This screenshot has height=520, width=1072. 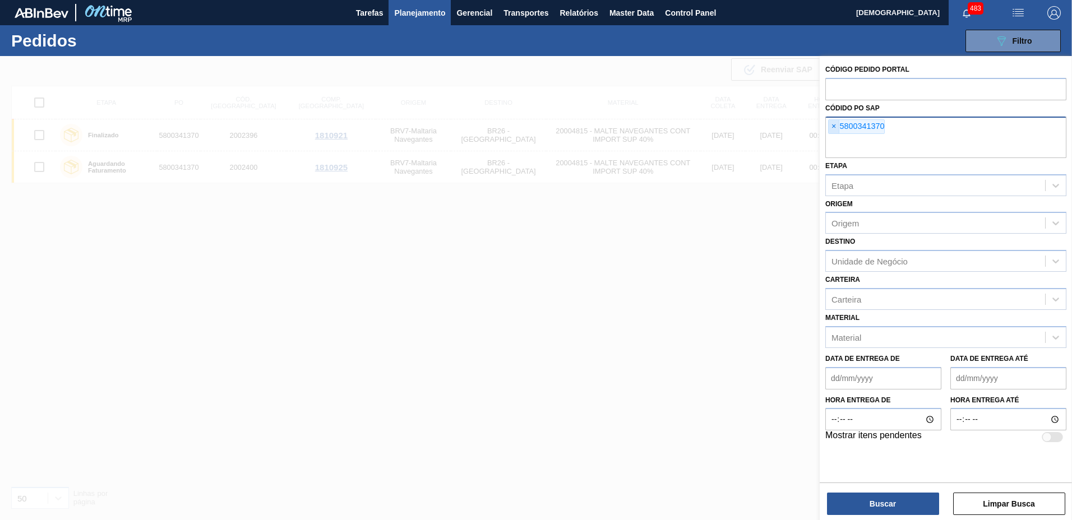 I want to click on span: Control Panel, so click(x=690, y=13).